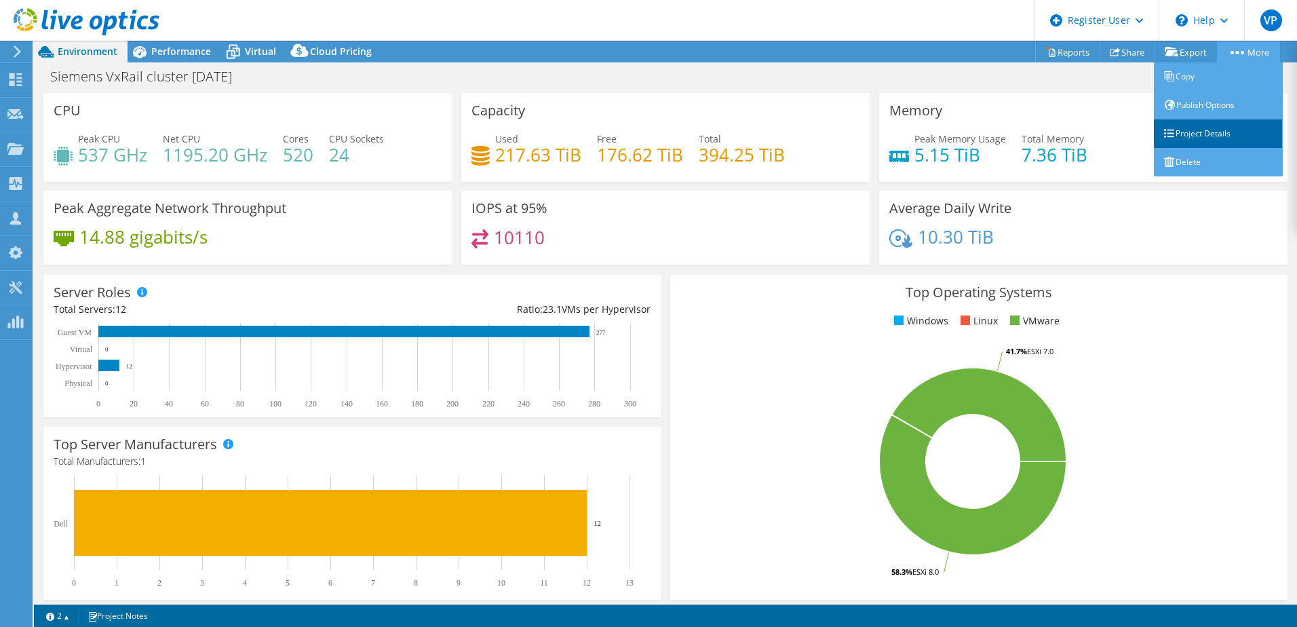  Describe the element at coordinates (509, 208) in the screenshot. I see `h3: IOPS at 95%` at that location.